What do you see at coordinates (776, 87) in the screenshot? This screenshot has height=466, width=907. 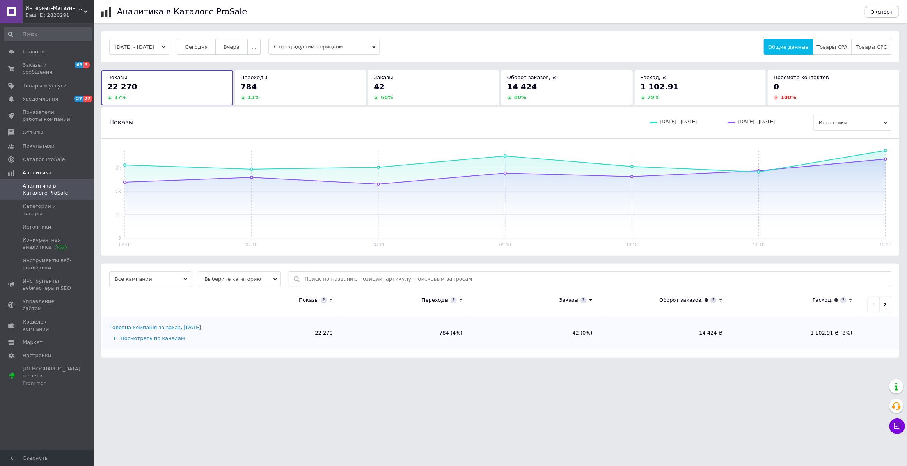 I see `span: 0` at bounding box center [776, 87].